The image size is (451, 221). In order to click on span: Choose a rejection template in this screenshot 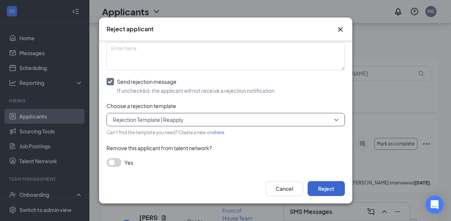, I will do `click(141, 106)`.